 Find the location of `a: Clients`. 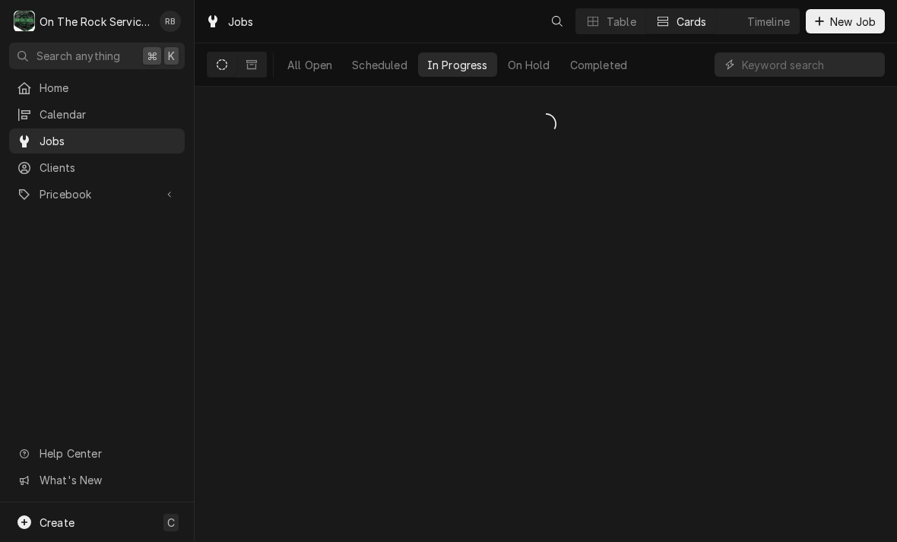

a: Clients is located at coordinates (97, 167).